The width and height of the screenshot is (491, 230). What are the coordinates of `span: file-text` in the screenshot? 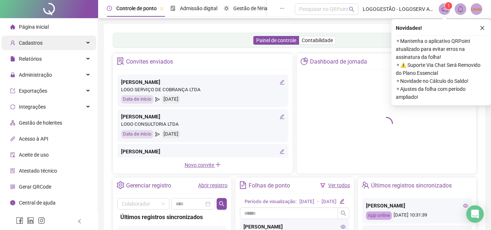 It's located at (243, 185).